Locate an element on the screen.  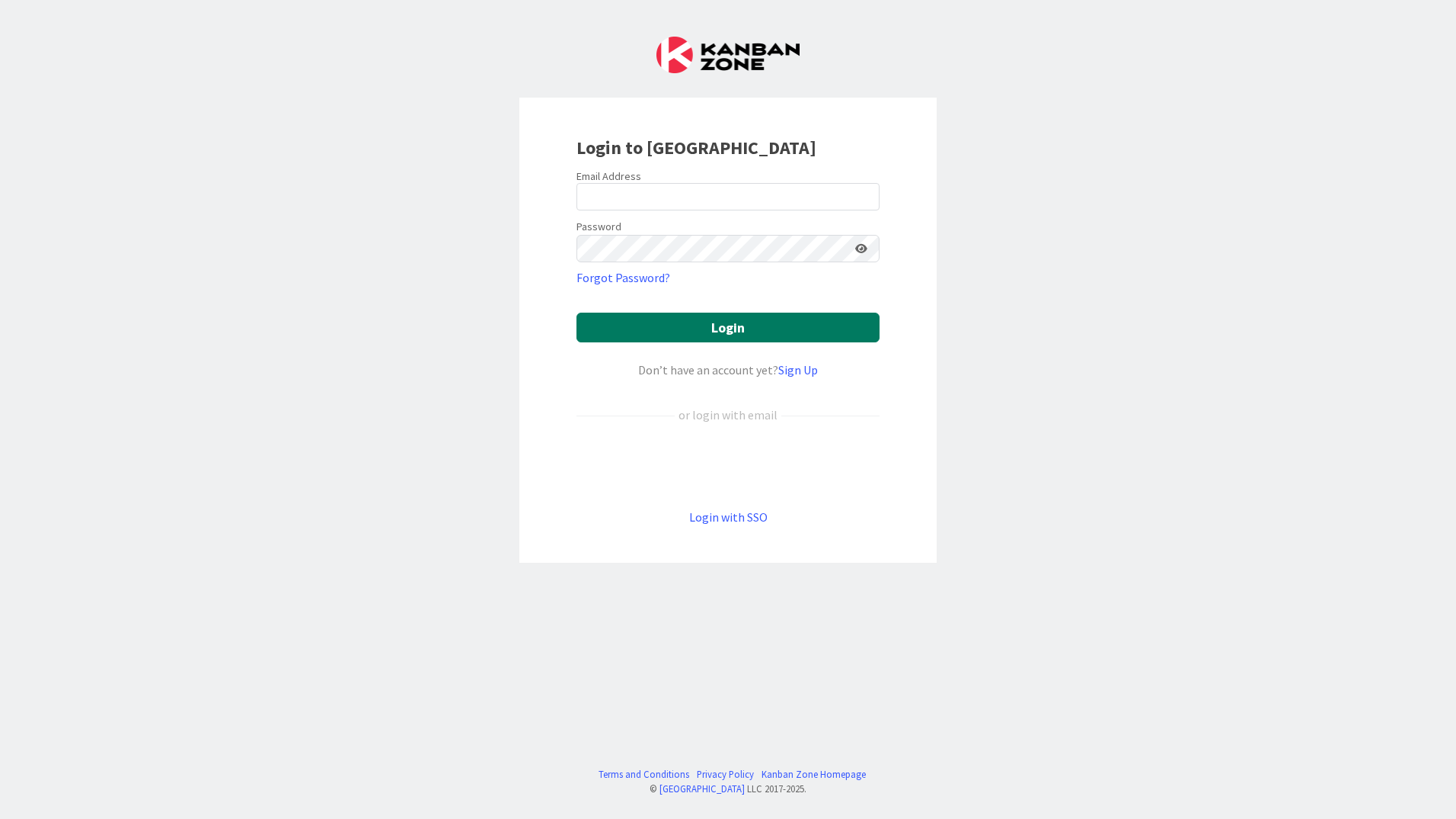
div: Don’t have an account yet? is located at coordinates (728, 370).